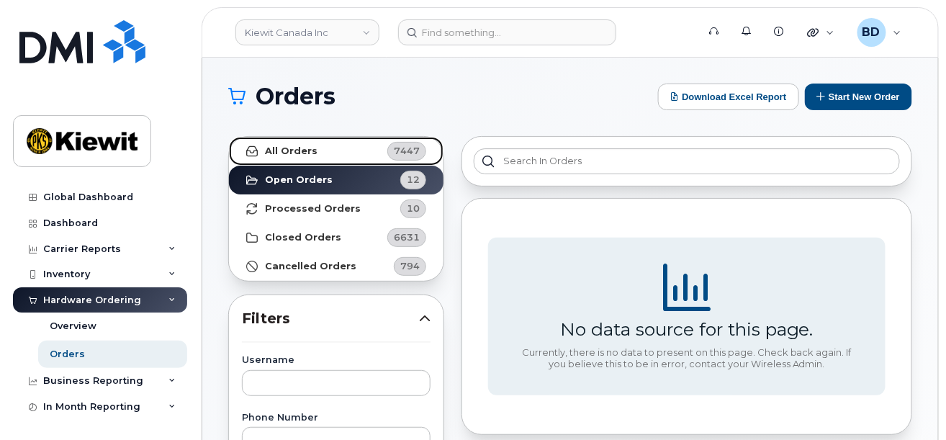 The height and width of the screenshot is (440, 946). What do you see at coordinates (336, 151) in the screenshot?
I see `a: All Orders7447` at bounding box center [336, 151].